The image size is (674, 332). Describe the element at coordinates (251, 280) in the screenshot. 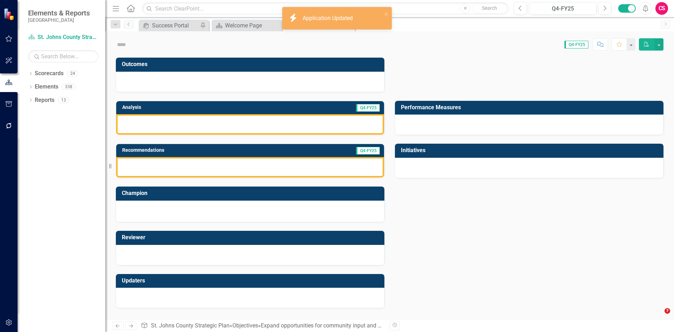

I see `h3: Updaters` at that location.